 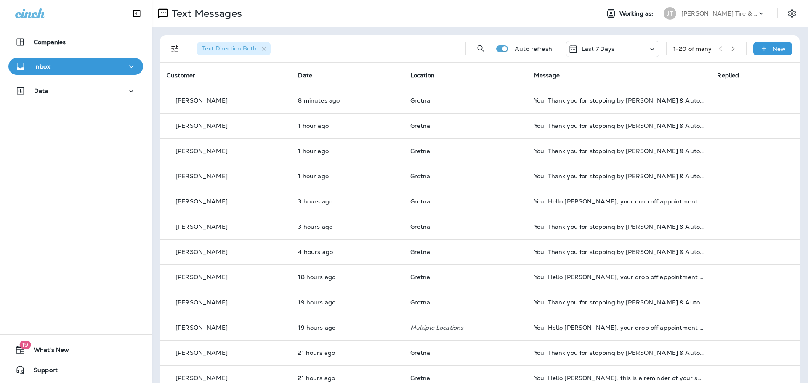 I want to click on button: Settings, so click(x=792, y=13).